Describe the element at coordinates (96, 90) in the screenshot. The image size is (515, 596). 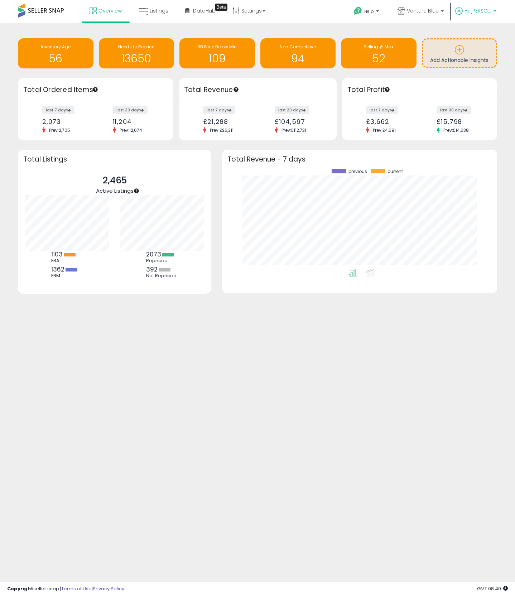
I see `h3: Total Ordered Items` at that location.